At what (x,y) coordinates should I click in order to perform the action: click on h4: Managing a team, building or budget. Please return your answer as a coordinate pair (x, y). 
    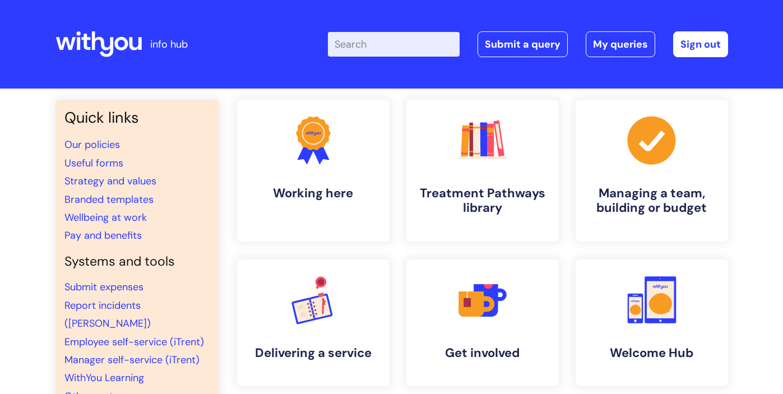
    Looking at the image, I should click on (652, 201).